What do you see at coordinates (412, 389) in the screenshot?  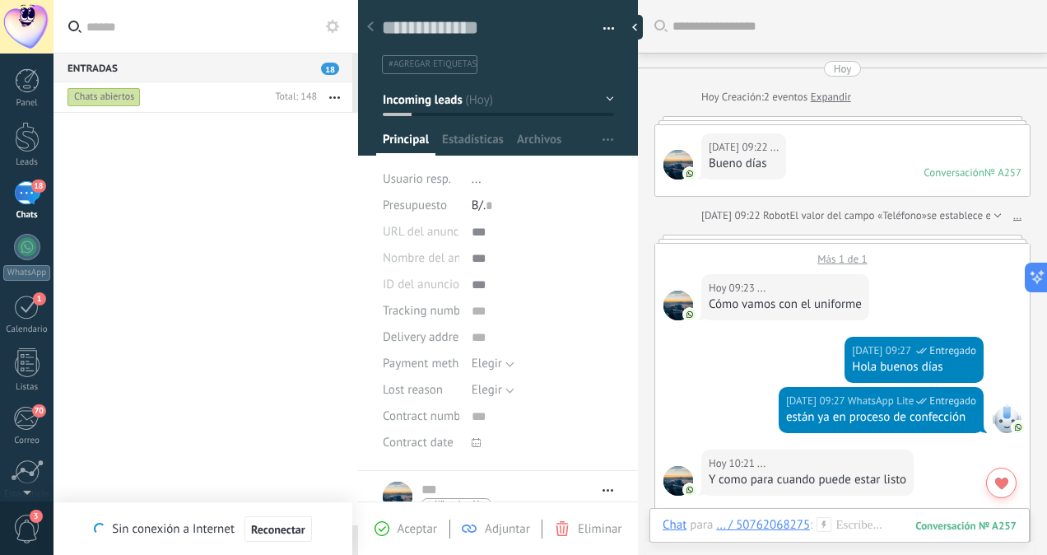 I see `span: Lost reason` at bounding box center [412, 389].